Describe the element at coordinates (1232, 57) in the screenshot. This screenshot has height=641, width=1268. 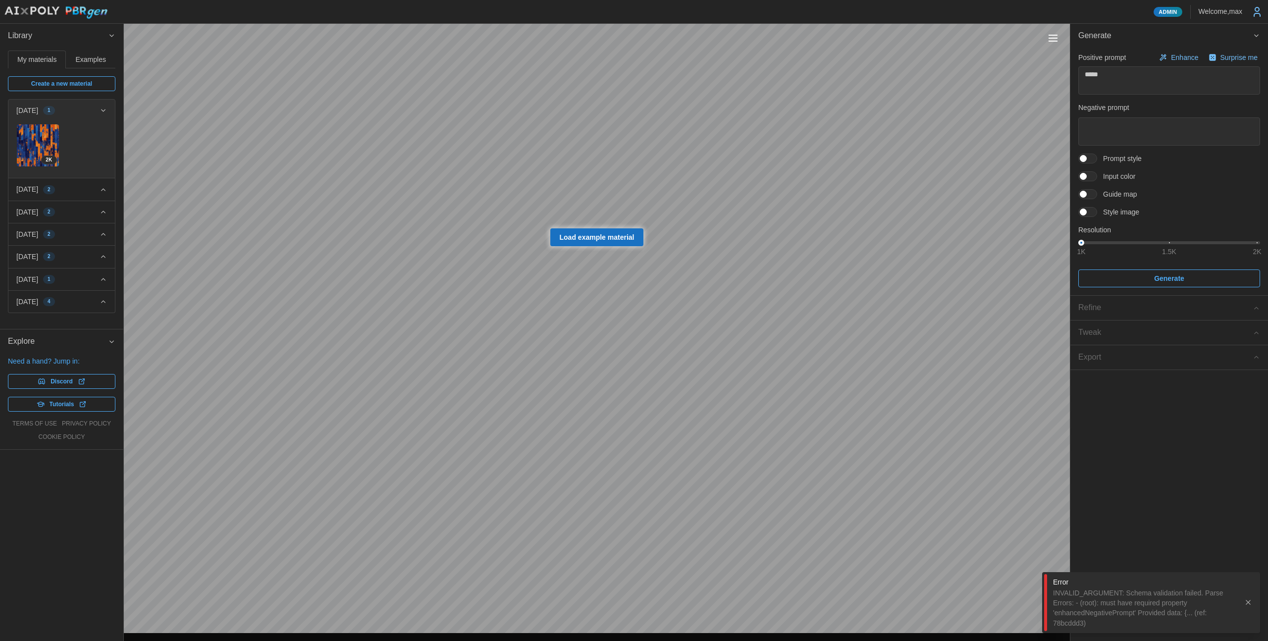
I see `button: Surprise me` at that location.